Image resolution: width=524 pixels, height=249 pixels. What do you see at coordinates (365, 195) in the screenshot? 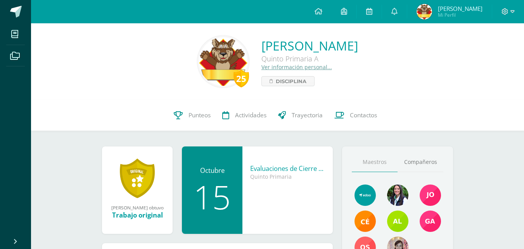
I see `img: e13555400e539d49a325e37c8b84e82e.png` at bounding box center [365, 195].